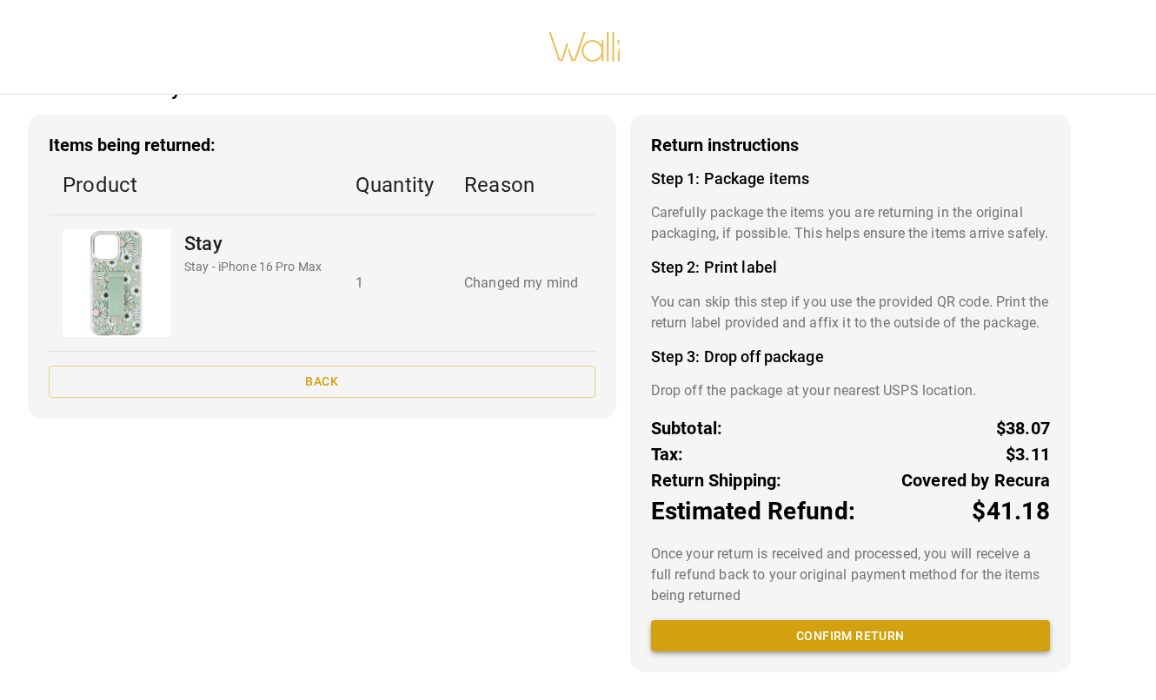 The width and height of the screenshot is (1156, 700). I want to click on p: $3.11, so click(1027, 454).